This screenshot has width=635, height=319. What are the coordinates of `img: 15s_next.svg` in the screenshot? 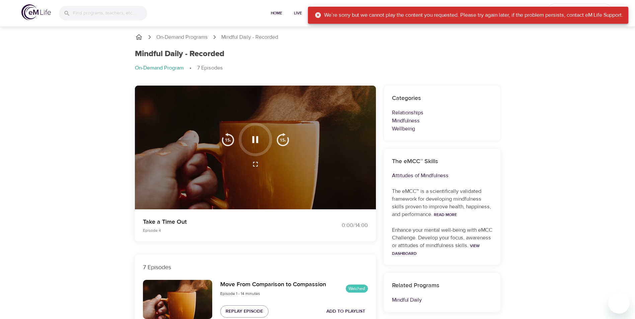 It's located at (283, 139).